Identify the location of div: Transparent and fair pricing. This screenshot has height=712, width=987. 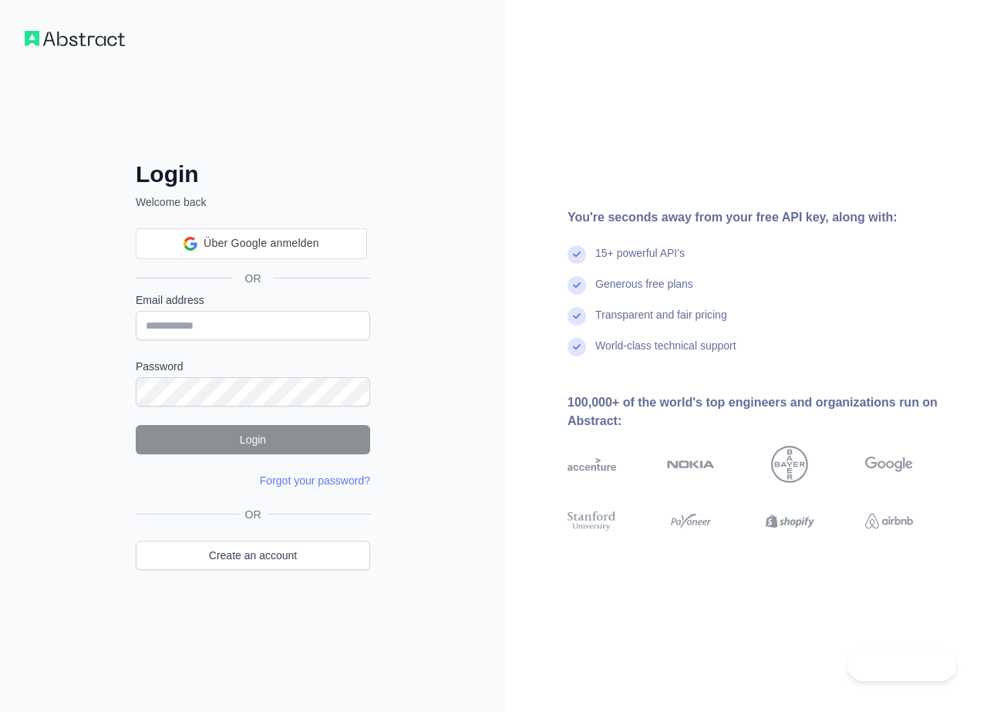
(661, 322).